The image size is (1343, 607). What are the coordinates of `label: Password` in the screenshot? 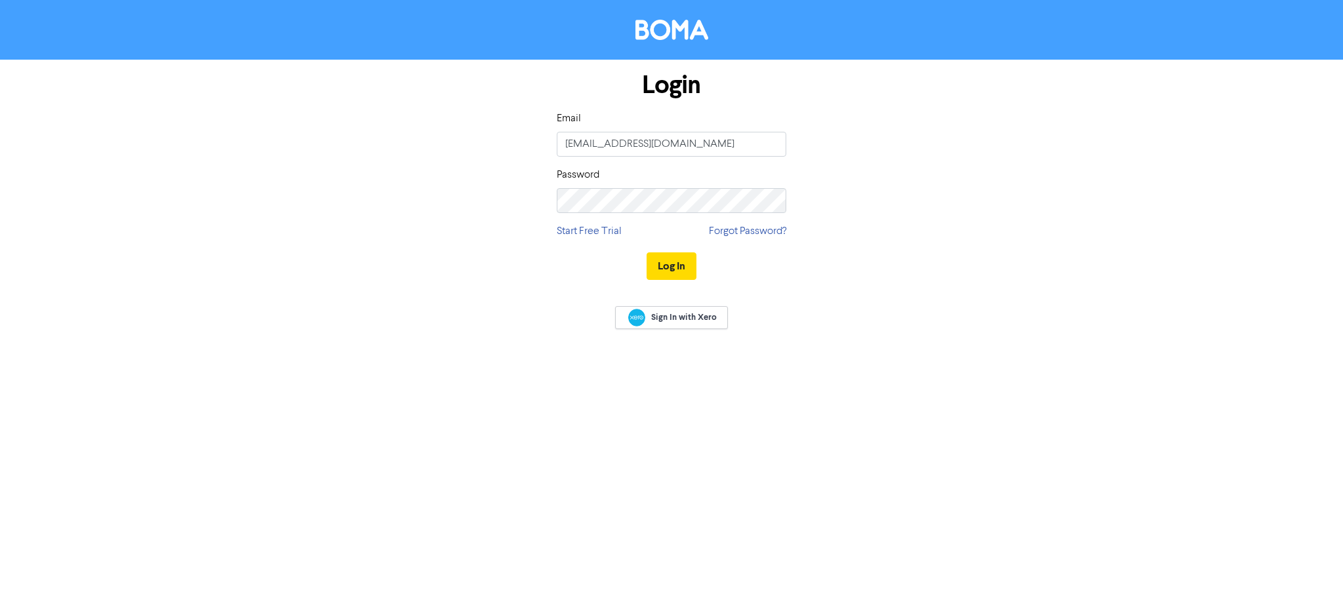 It's located at (578, 175).